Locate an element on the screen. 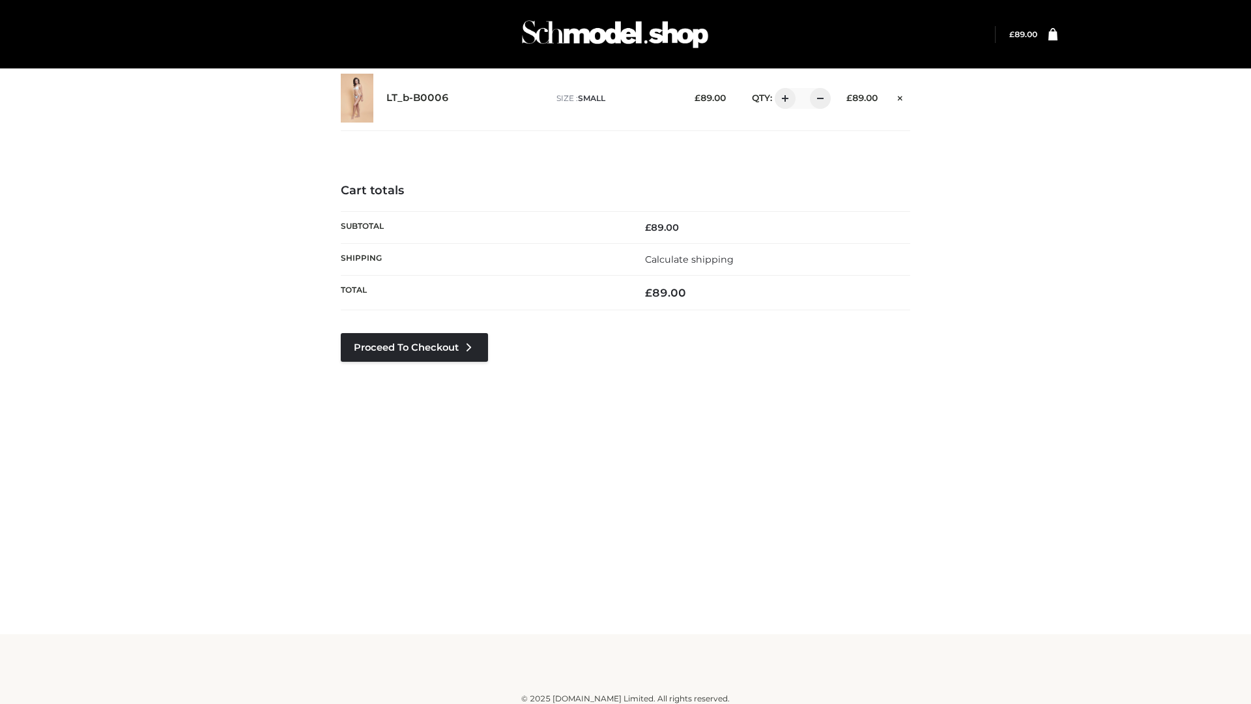 The image size is (1251, 704). h4: Cart totals is located at coordinates (625, 191).